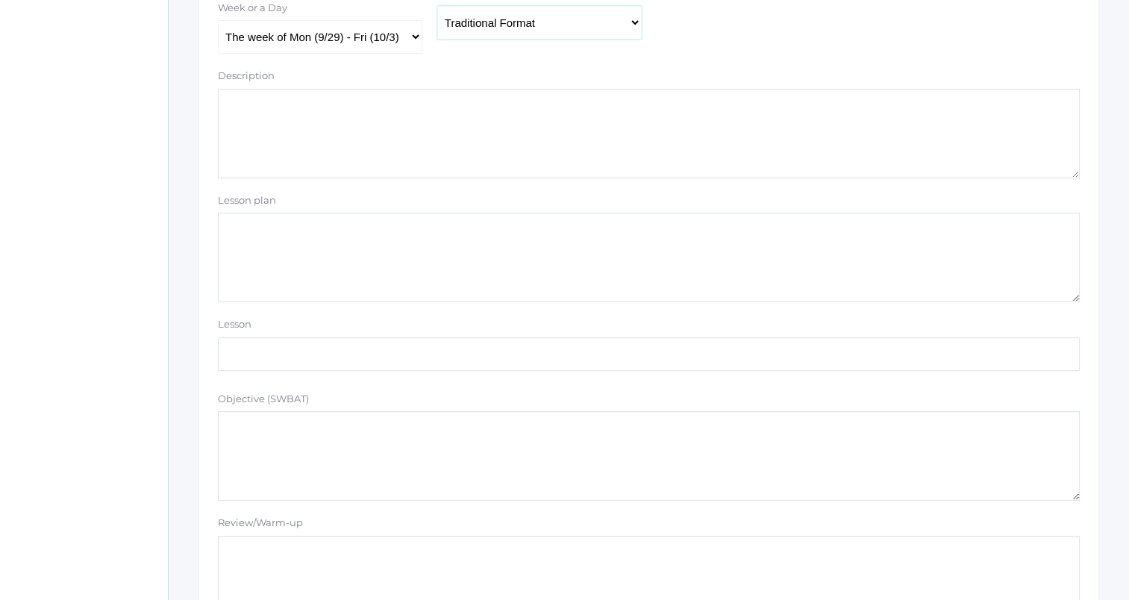 This screenshot has width=1129, height=600. I want to click on label: Lesson plan, so click(247, 201).